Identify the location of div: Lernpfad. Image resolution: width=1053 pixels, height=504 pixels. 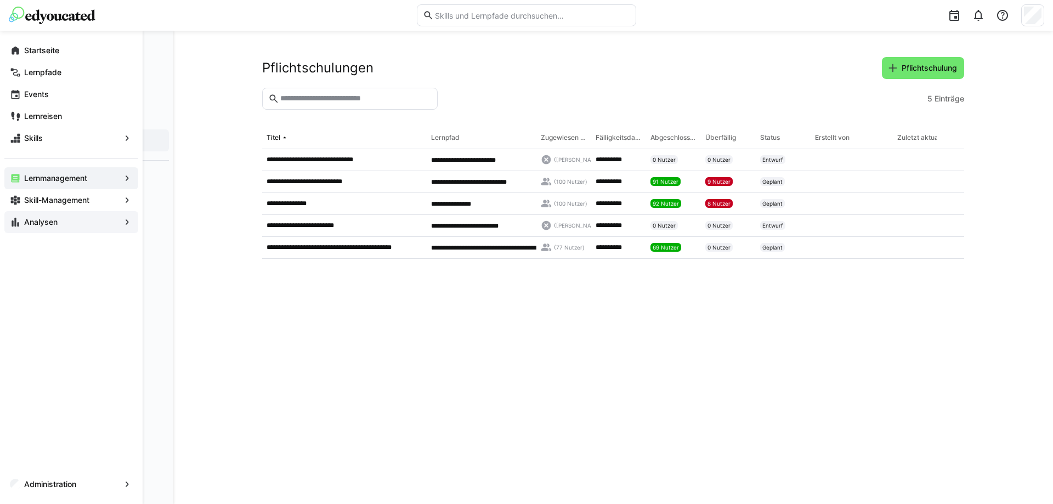
(445, 138).